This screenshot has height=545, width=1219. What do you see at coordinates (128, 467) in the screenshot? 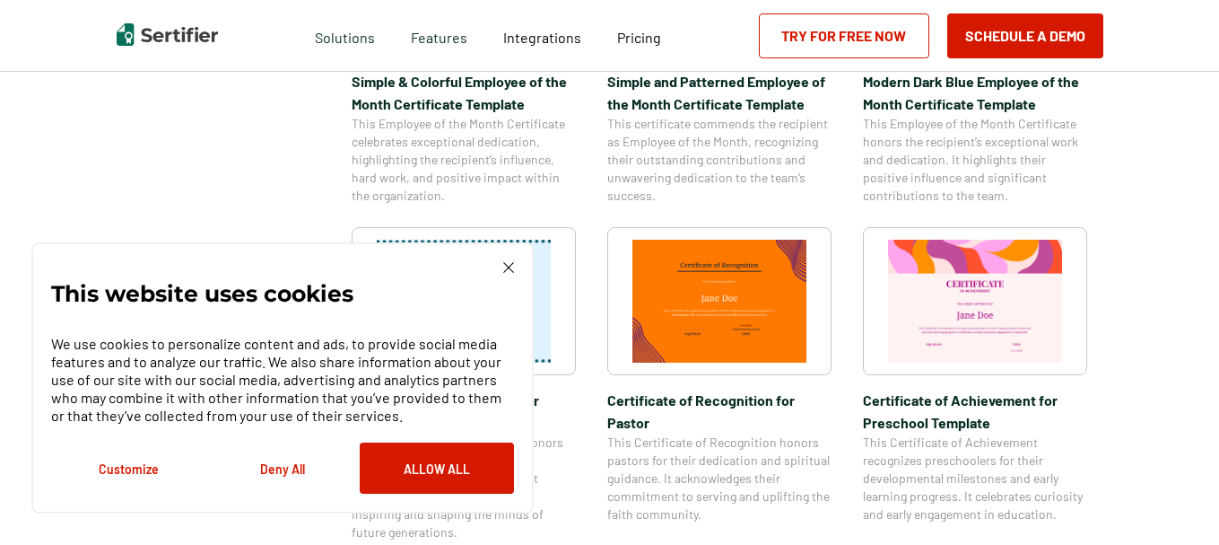
I see `button: Customize` at bounding box center [128, 467].